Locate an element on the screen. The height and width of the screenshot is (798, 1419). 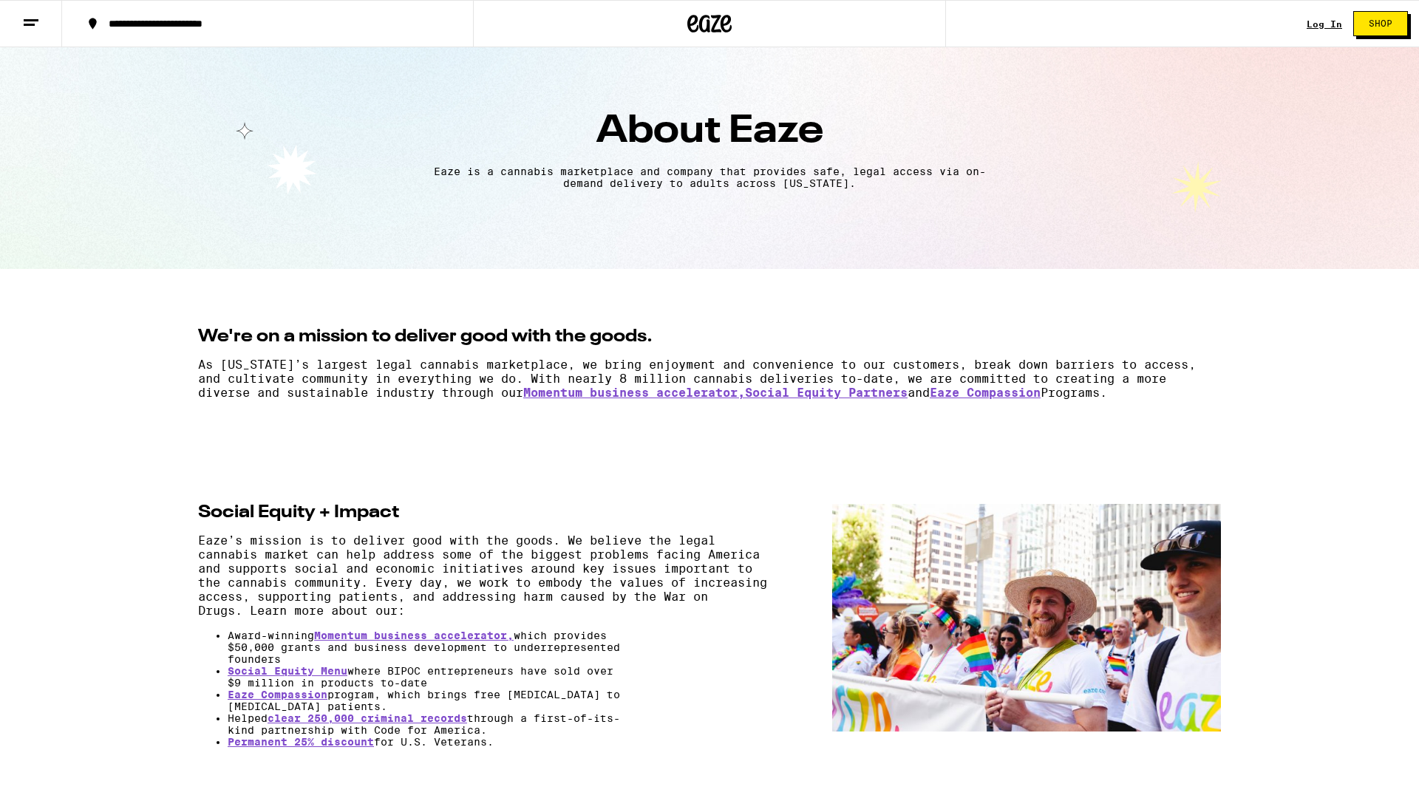
li: Award-winning which provides $50,000 grants and business development to underrepresented founders is located at coordinates (426, 647).